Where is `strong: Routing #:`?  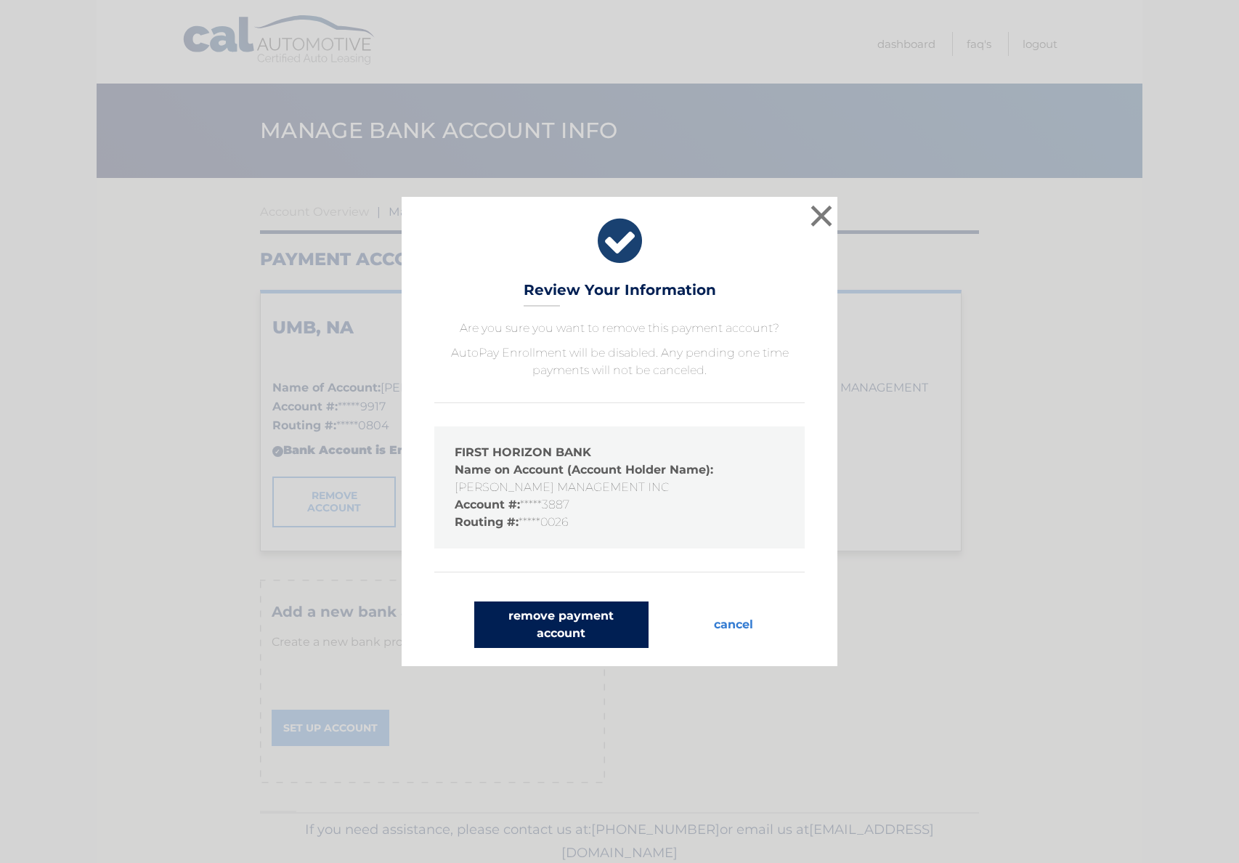
strong: Routing #: is located at coordinates (487, 521).